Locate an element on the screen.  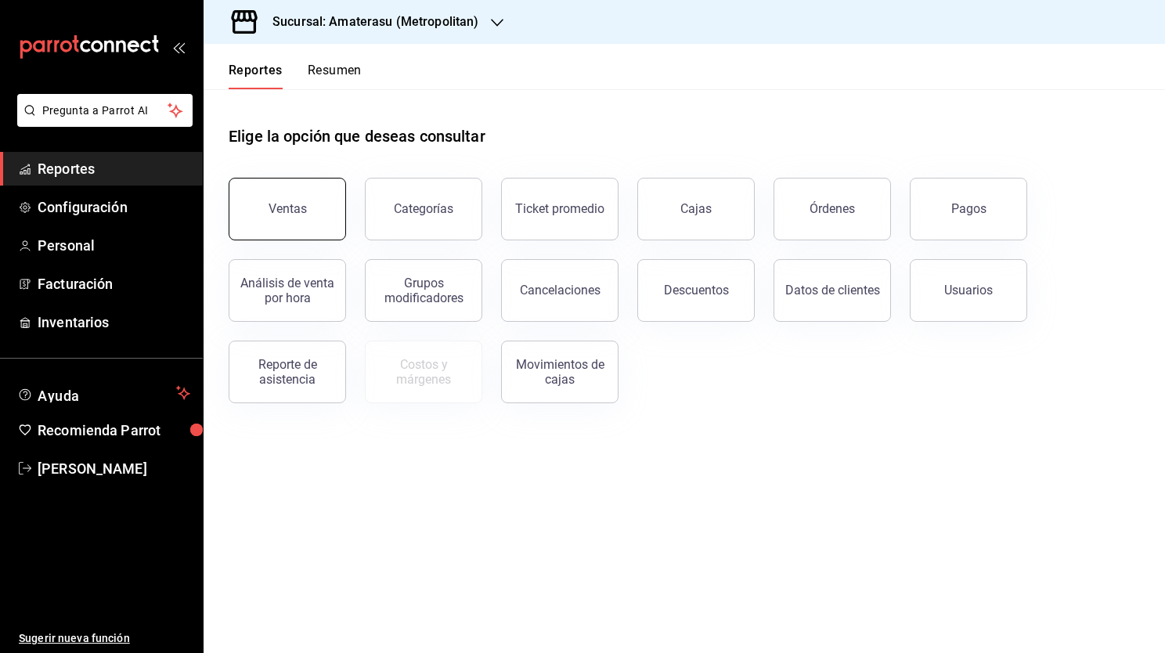
a: Cajas is located at coordinates (696, 209).